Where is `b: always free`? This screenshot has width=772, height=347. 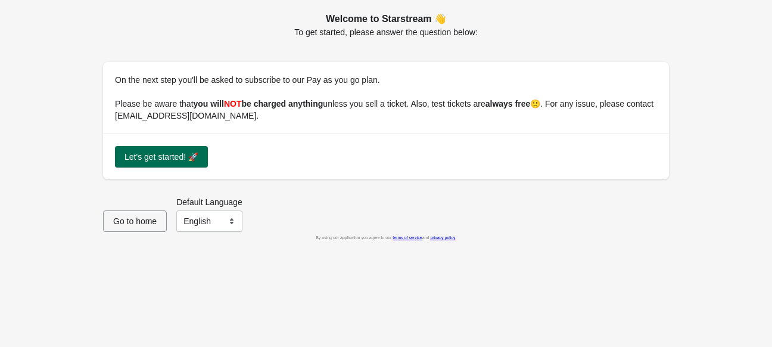 b: always free is located at coordinates (508, 104).